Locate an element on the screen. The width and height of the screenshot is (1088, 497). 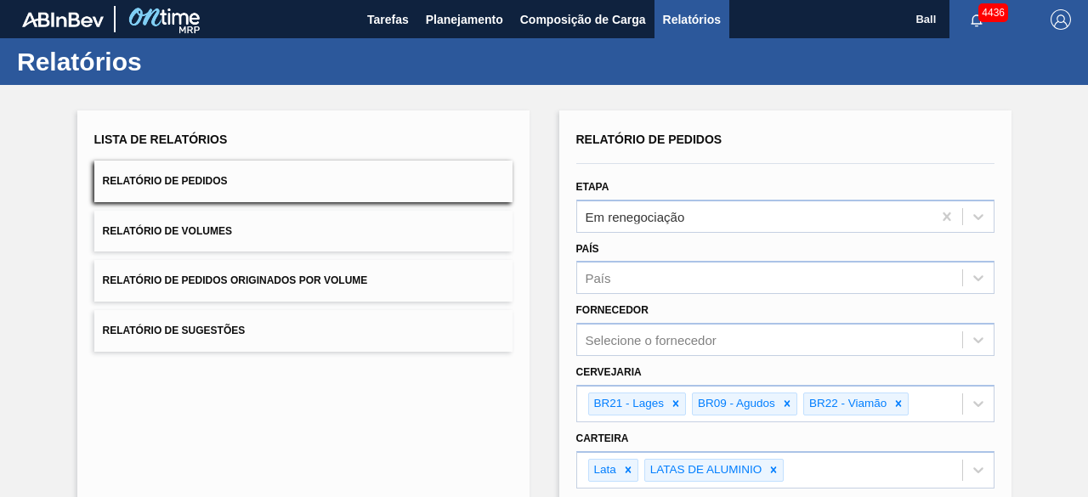
span: Relatórios is located at coordinates (692, 20).